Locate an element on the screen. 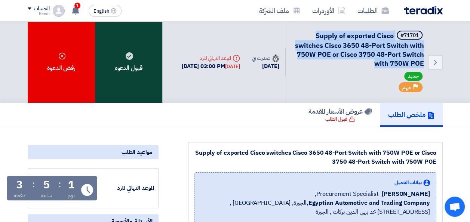 The width and height of the screenshot is (470, 222). div: Open chat is located at coordinates (455, 207).